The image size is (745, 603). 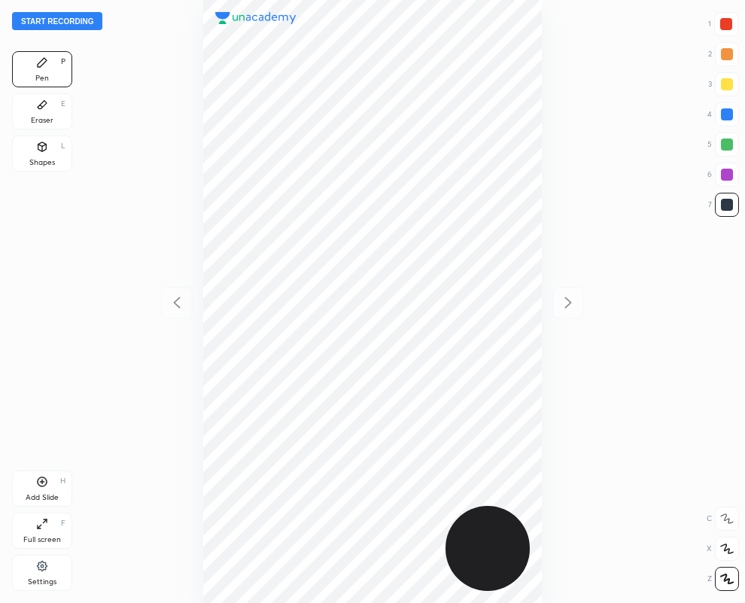 I want to click on div: 5, so click(x=723, y=145).